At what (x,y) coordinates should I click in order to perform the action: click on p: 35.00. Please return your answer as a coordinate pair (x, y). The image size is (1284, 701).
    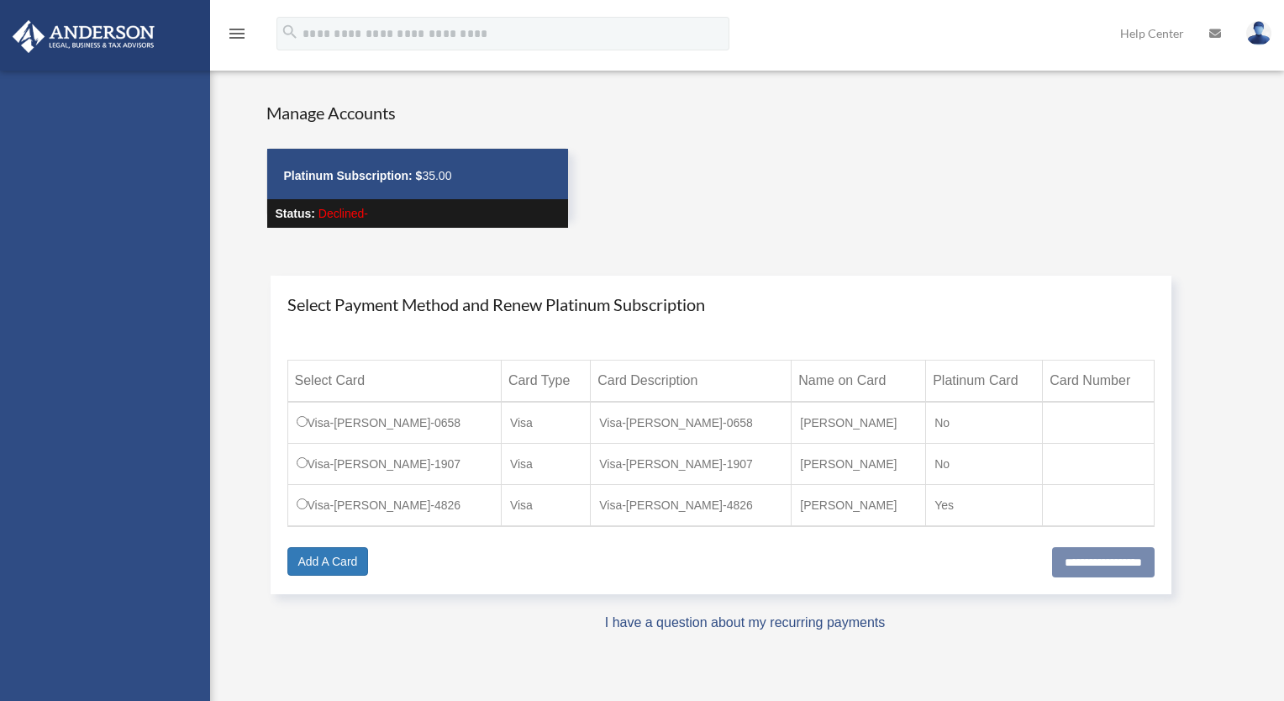
    Looking at the image, I should click on (418, 176).